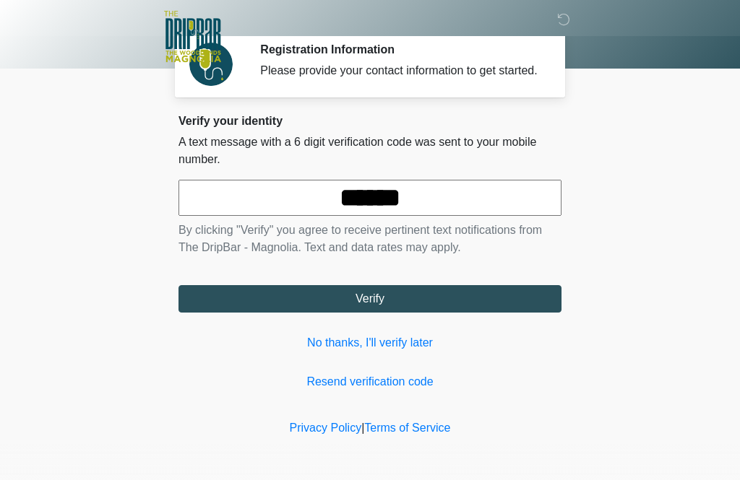  Describe the element at coordinates (326, 428) in the screenshot. I see `a: Privacy Policy` at that location.